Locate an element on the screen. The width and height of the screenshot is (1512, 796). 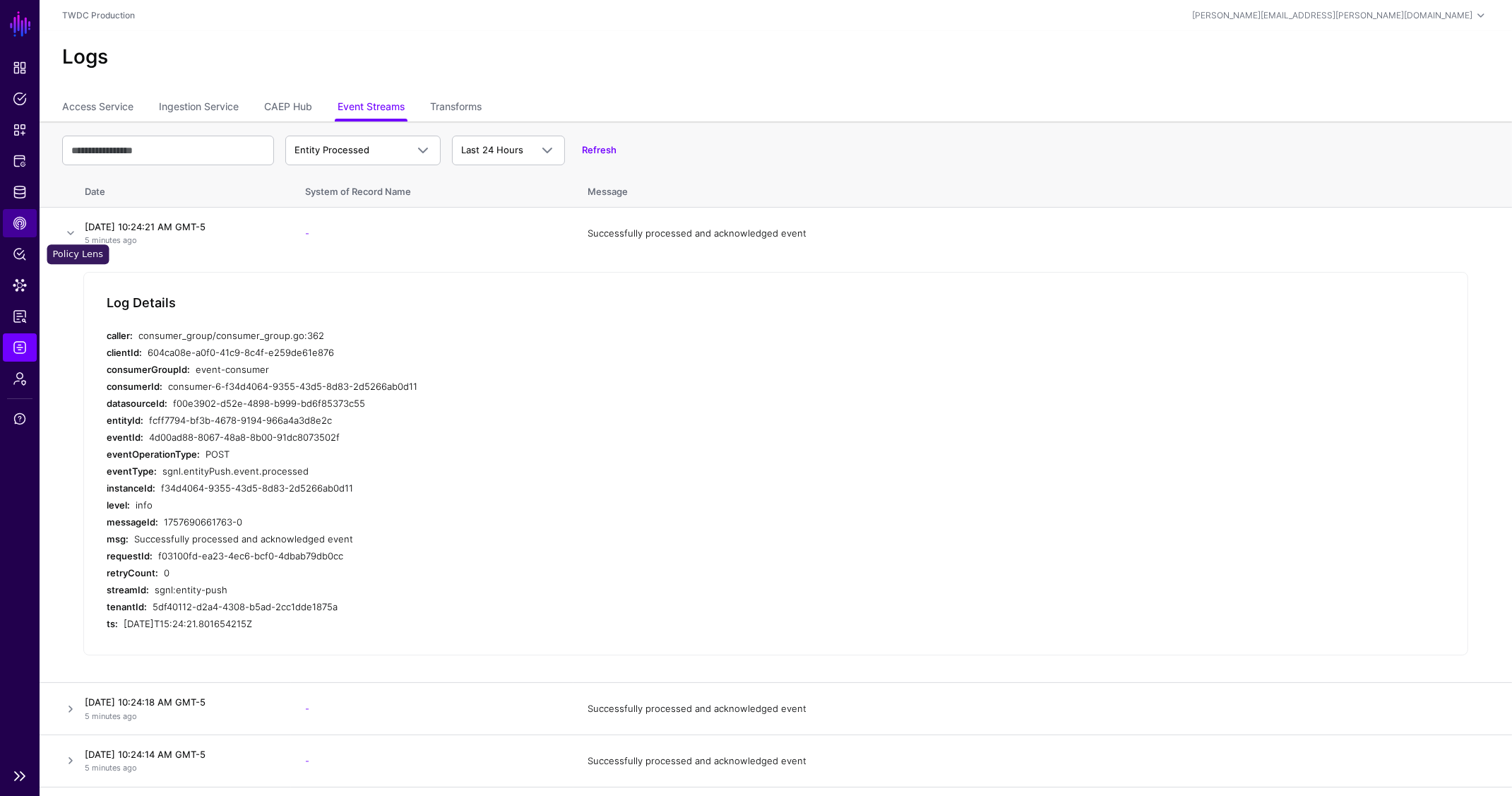
span: Protected Systems is located at coordinates (19, 161).